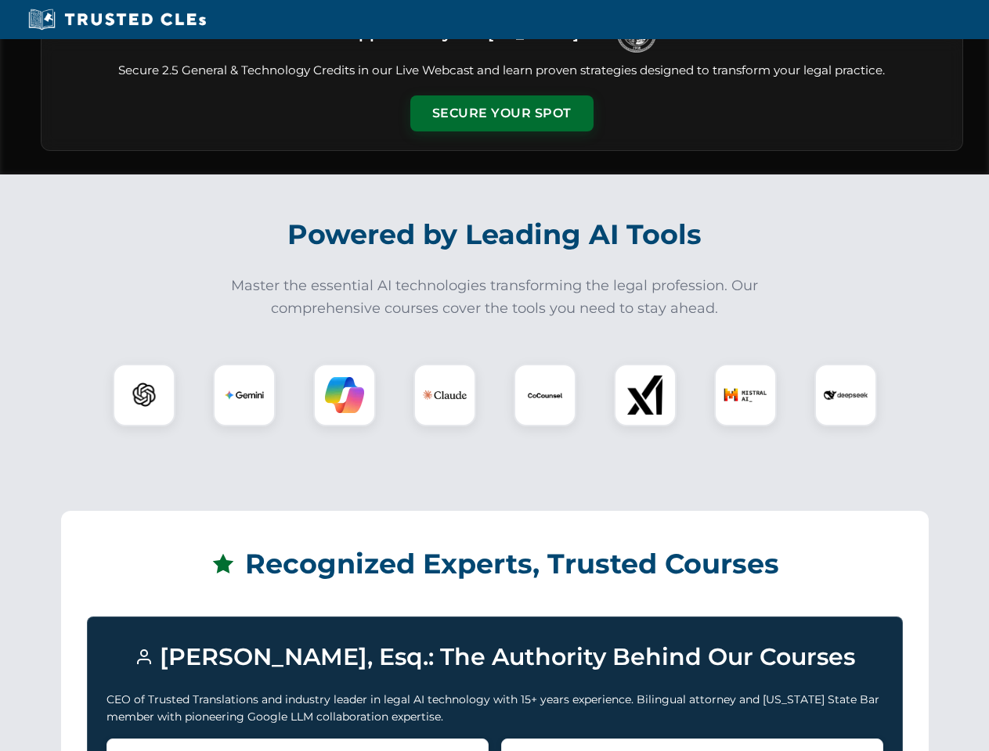 Image resolution: width=989 pixels, height=751 pixels. What do you see at coordinates (244, 395) in the screenshot?
I see `img: Gemini Logo` at bounding box center [244, 395].